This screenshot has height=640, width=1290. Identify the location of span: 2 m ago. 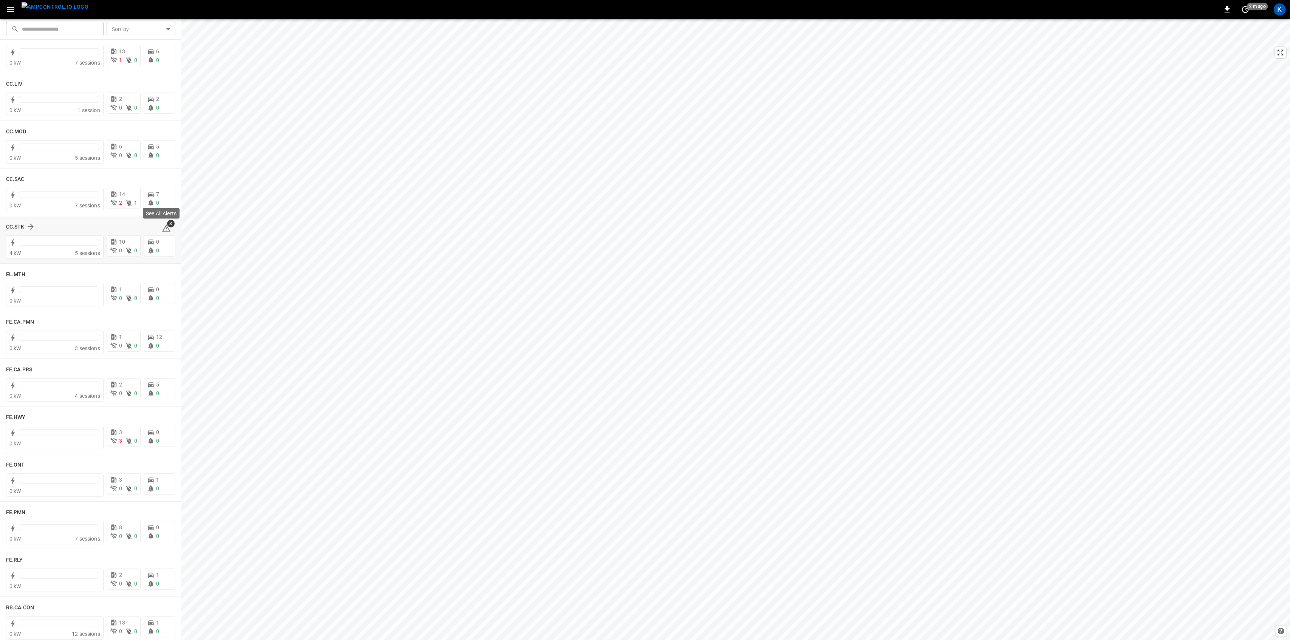
(1257, 6).